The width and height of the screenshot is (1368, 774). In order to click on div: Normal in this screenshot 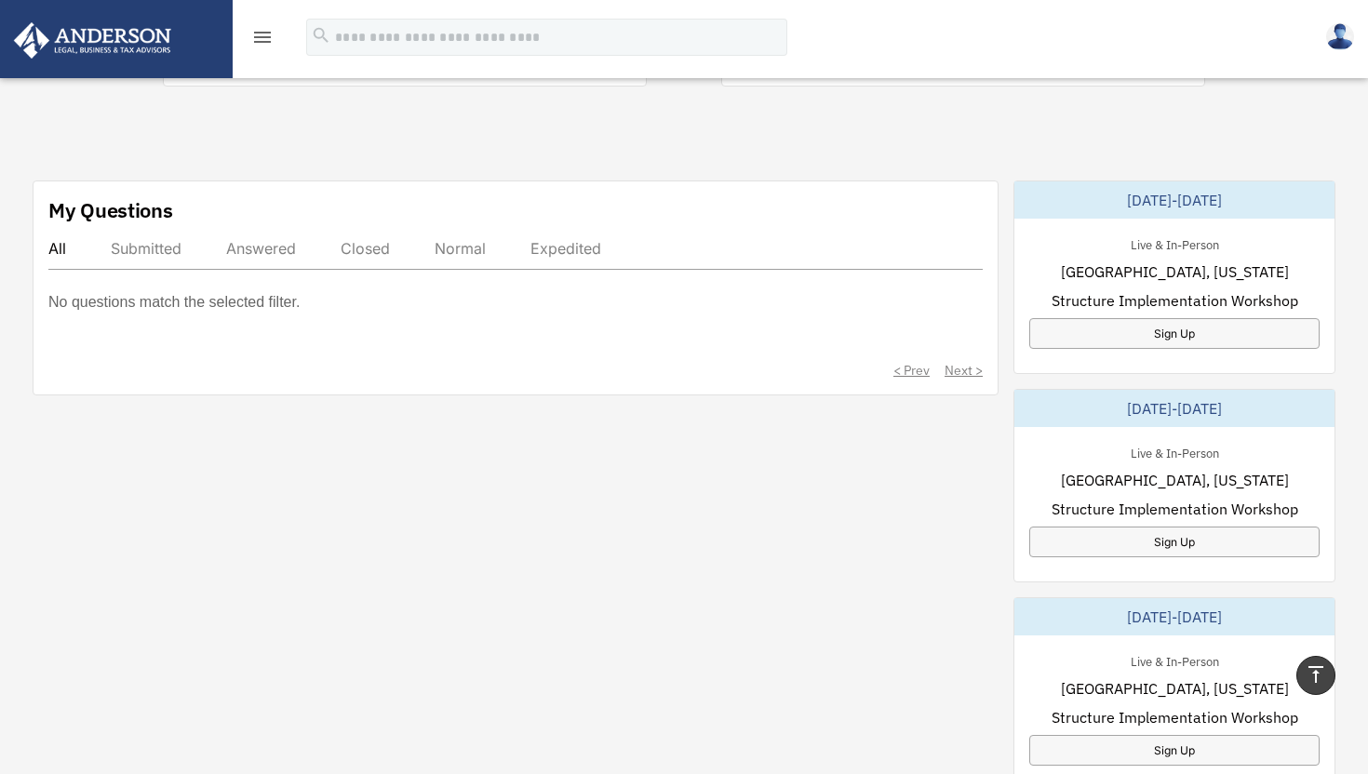, I will do `click(460, 249)`.